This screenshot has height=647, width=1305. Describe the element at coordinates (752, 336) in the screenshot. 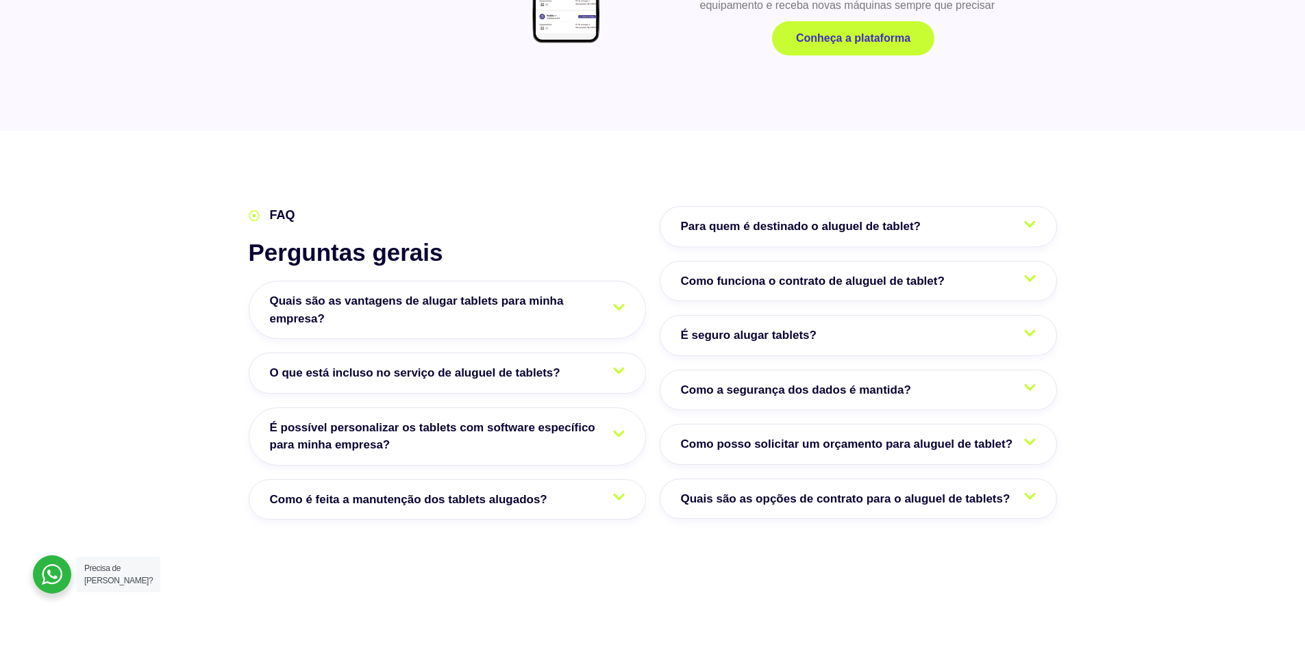

I see `span: É seguro alugar tablets?` at that location.